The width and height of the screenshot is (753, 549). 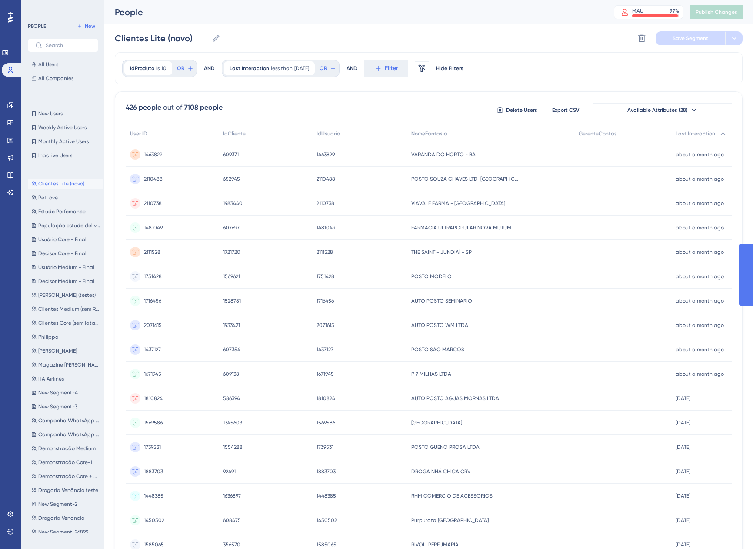 What do you see at coordinates (231, 398) in the screenshot?
I see `span: 586394` at bounding box center [231, 398].